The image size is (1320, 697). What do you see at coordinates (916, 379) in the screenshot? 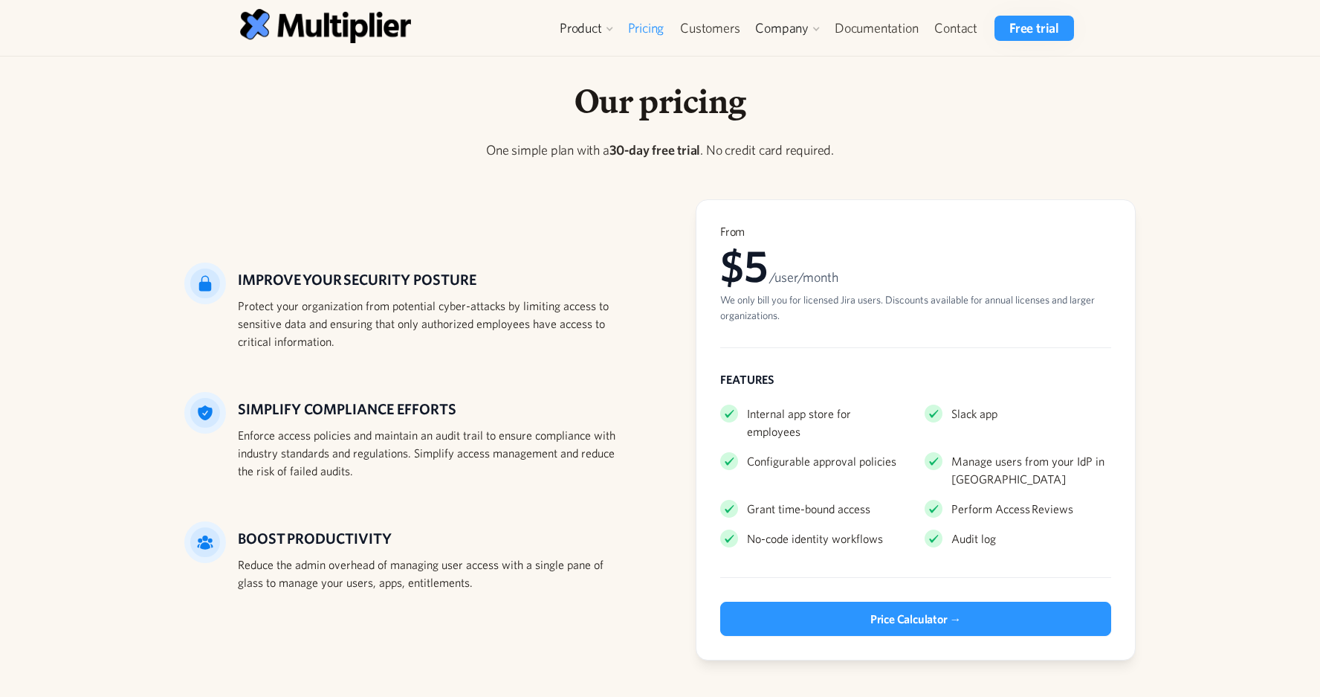
I see `div: FEATURES` at bounding box center [916, 379].